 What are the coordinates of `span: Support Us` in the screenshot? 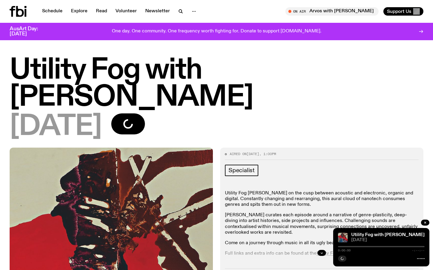 It's located at (399, 11).